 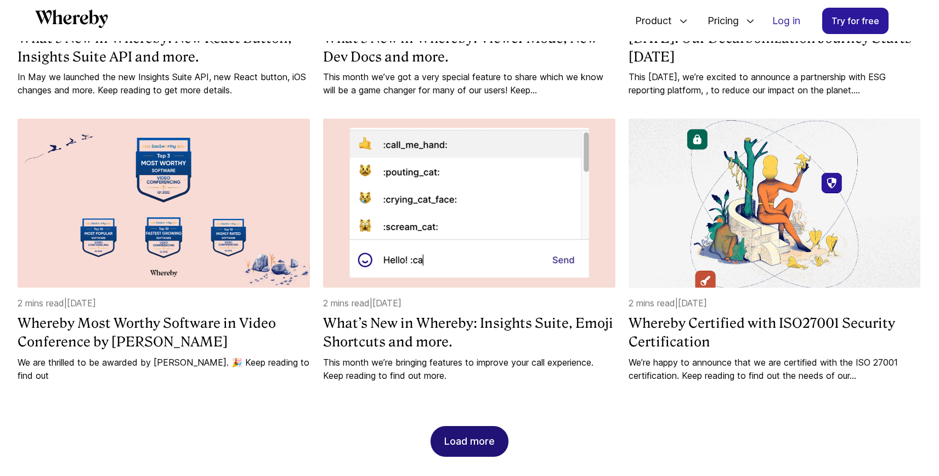 What do you see at coordinates (469, 332) in the screenshot?
I see `a: What’s New in Whereby: Insights Suite, Emoji Shortcuts and more.` at bounding box center [469, 332].